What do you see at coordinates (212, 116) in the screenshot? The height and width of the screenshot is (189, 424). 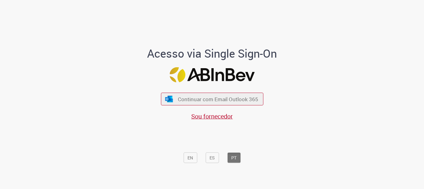 I see `span: Sou fornecedor` at bounding box center [212, 116].